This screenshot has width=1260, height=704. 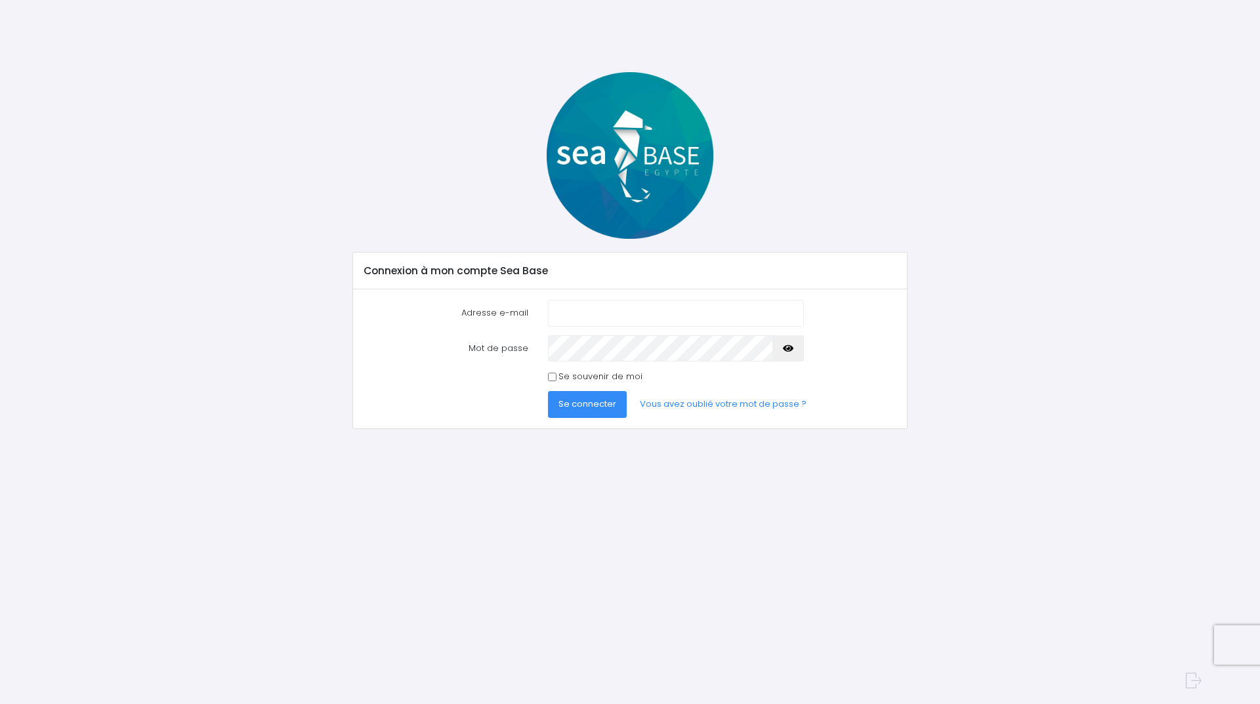 What do you see at coordinates (588, 404) in the screenshot?
I see `button: Se connecter` at bounding box center [588, 404].